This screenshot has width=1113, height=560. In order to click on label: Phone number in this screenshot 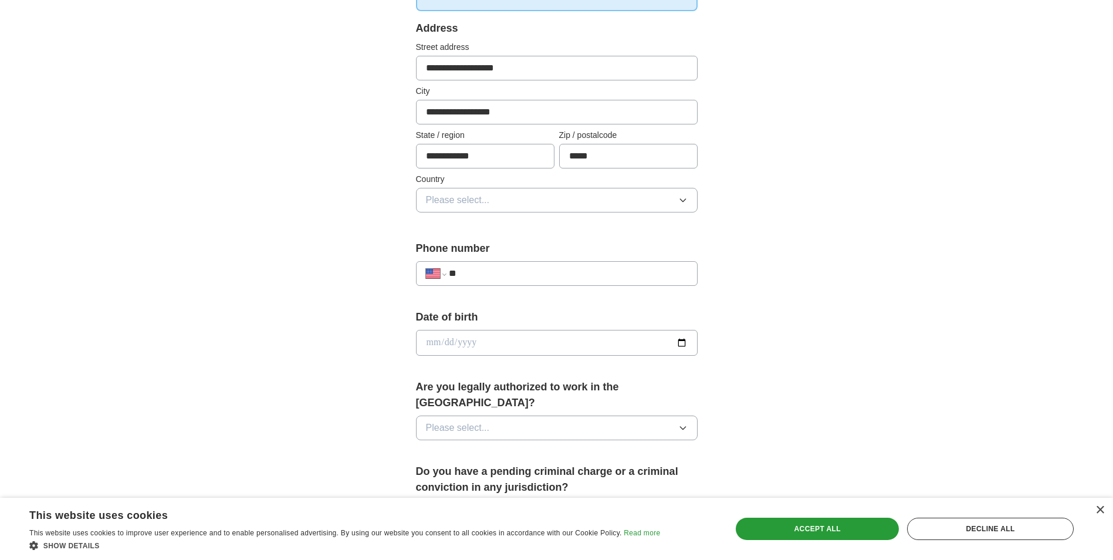, I will do `click(557, 248)`.